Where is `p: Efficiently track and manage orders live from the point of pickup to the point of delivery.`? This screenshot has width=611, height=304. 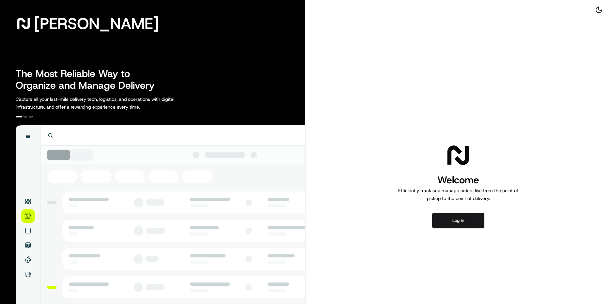 p: Efficiently track and manage orders live from the point of pickup to the point of delivery. is located at coordinates (458, 194).